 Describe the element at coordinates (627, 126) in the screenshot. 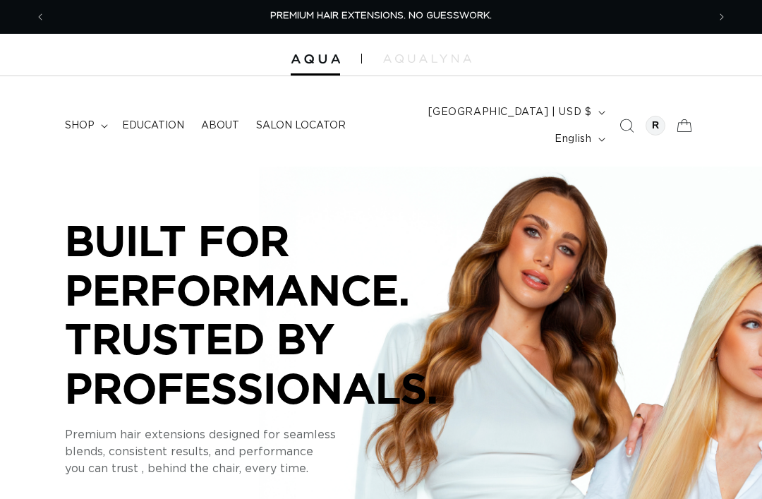

I see `summary: Search` at that location.